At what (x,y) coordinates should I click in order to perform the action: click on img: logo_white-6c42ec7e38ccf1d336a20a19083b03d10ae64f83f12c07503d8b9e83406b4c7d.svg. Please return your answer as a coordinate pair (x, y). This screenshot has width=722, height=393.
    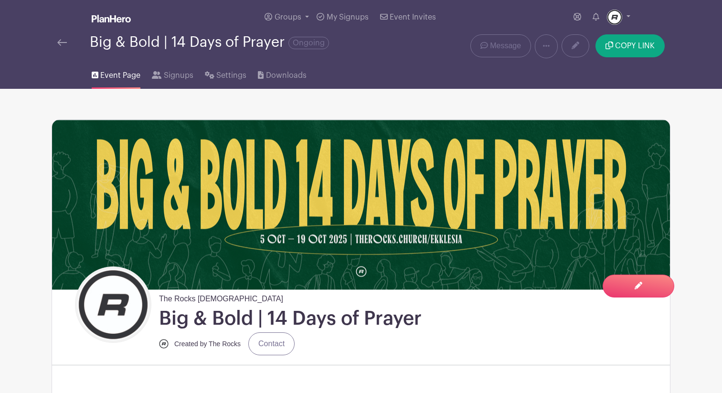
    Looking at the image, I should click on (111, 19).